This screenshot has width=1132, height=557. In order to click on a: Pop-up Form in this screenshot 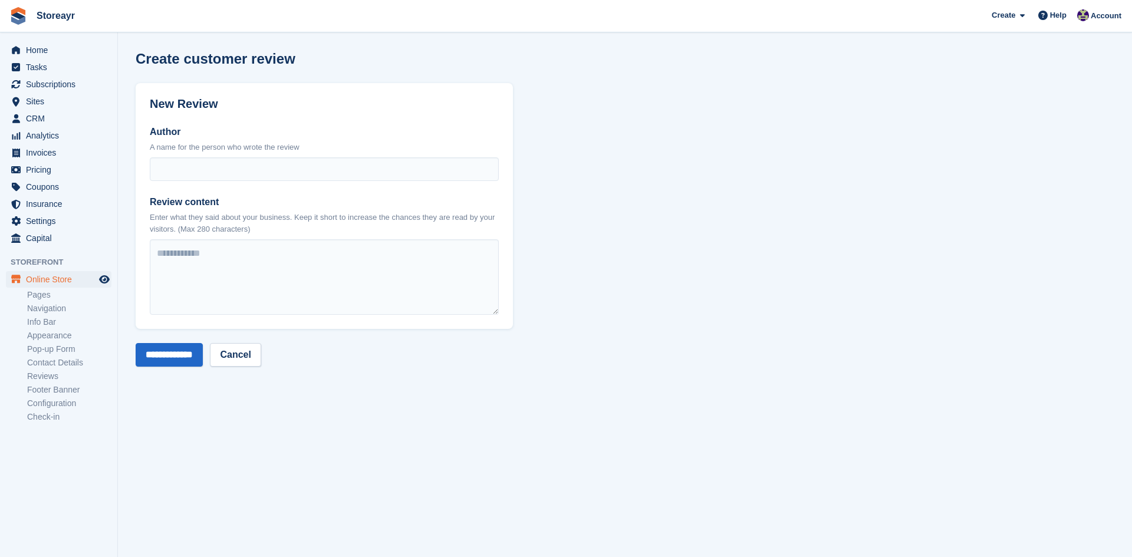, I will do `click(69, 349)`.